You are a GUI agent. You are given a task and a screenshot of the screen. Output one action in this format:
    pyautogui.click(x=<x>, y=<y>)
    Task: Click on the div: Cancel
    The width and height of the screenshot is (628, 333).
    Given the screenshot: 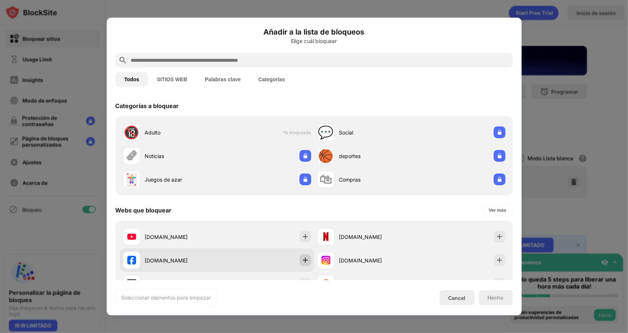 What is the action you would take?
    pyautogui.click(x=457, y=298)
    